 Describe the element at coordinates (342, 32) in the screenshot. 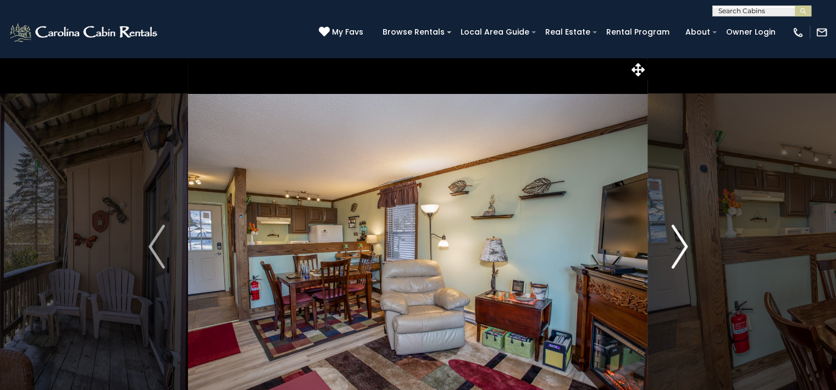

I see `a: My Favs` at that location.